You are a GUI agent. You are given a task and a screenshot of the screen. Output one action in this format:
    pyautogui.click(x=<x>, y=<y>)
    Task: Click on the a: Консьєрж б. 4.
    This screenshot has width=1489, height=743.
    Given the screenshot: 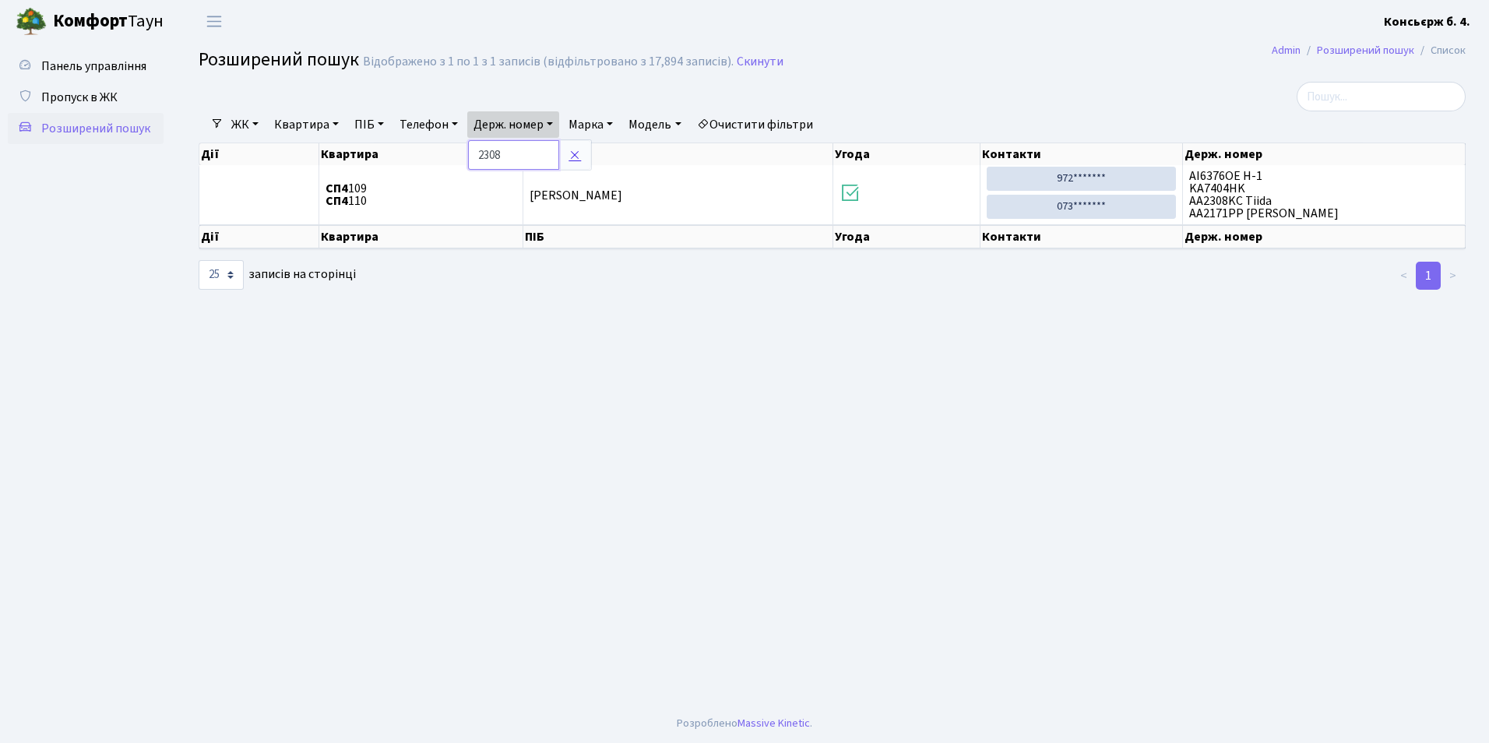 What is the action you would take?
    pyautogui.click(x=1426, y=22)
    